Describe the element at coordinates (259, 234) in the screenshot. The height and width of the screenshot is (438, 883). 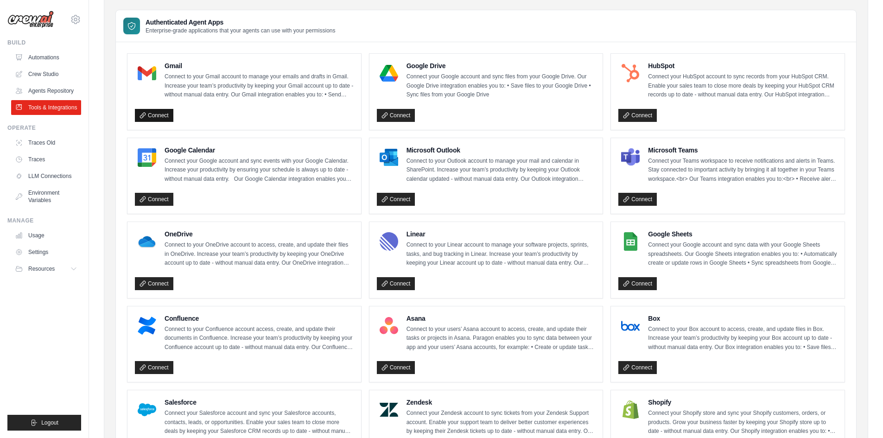
I see `h4: OneDrive` at that location.